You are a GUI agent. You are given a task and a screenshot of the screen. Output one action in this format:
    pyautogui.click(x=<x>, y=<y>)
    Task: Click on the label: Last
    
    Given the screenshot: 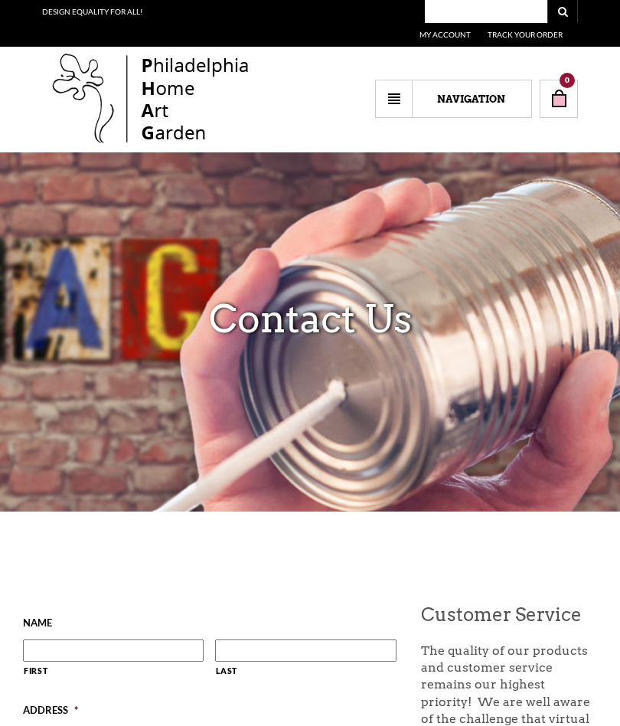 What is the action you would take?
    pyautogui.click(x=306, y=672)
    